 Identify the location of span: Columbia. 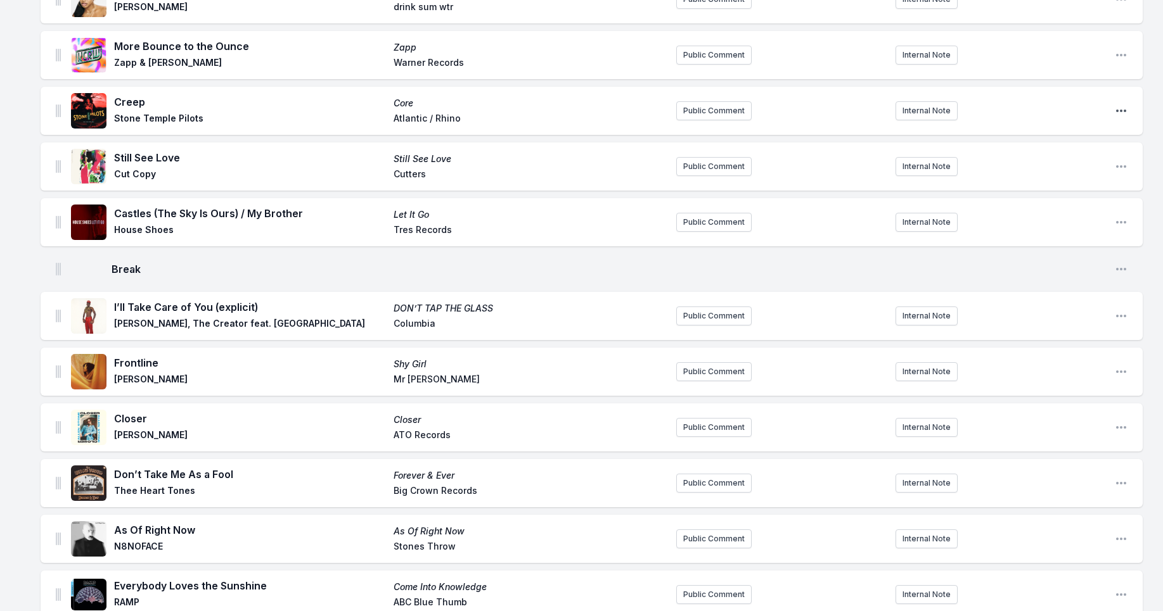
(529, 325).